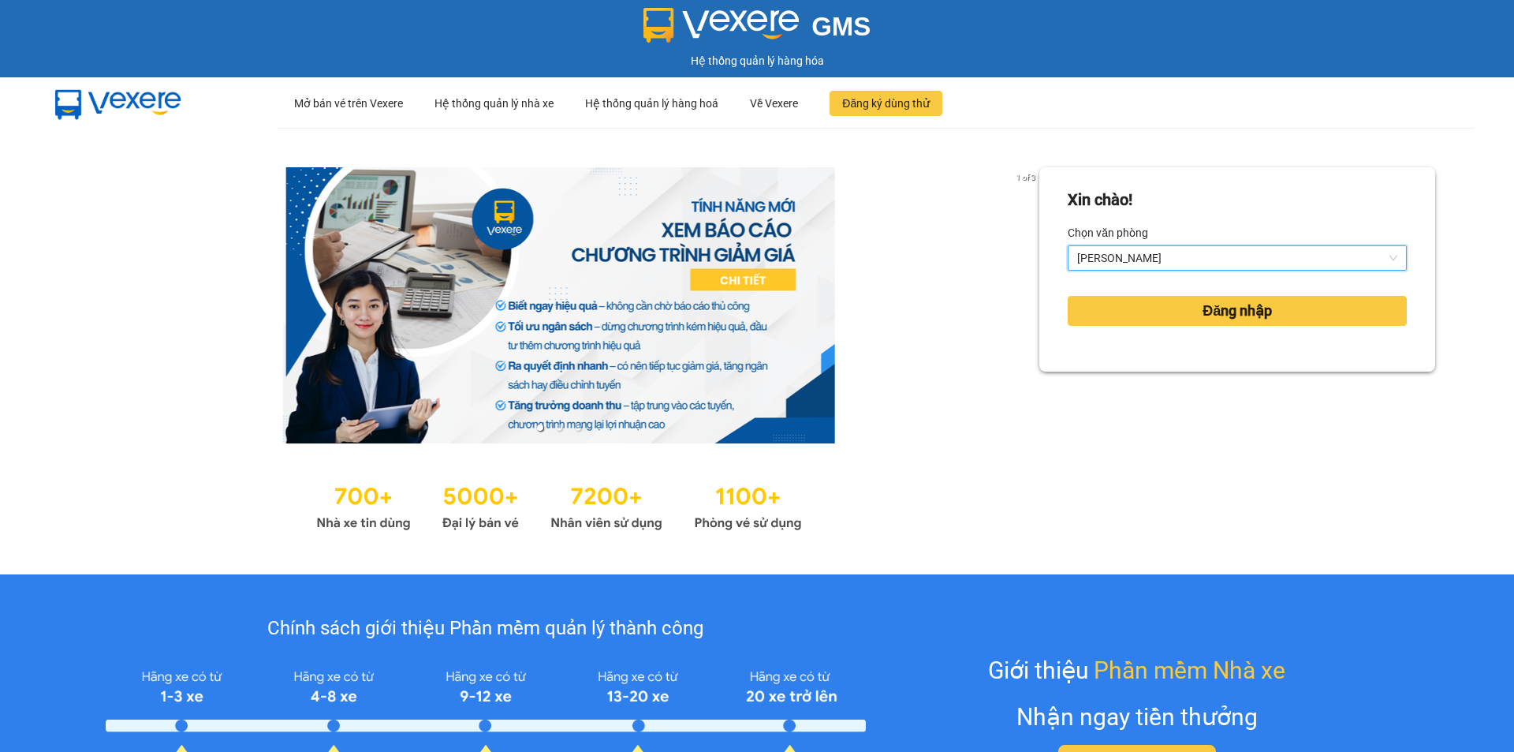 The image size is (1514, 752). I want to click on span: Đăng nhập, so click(1238, 311).